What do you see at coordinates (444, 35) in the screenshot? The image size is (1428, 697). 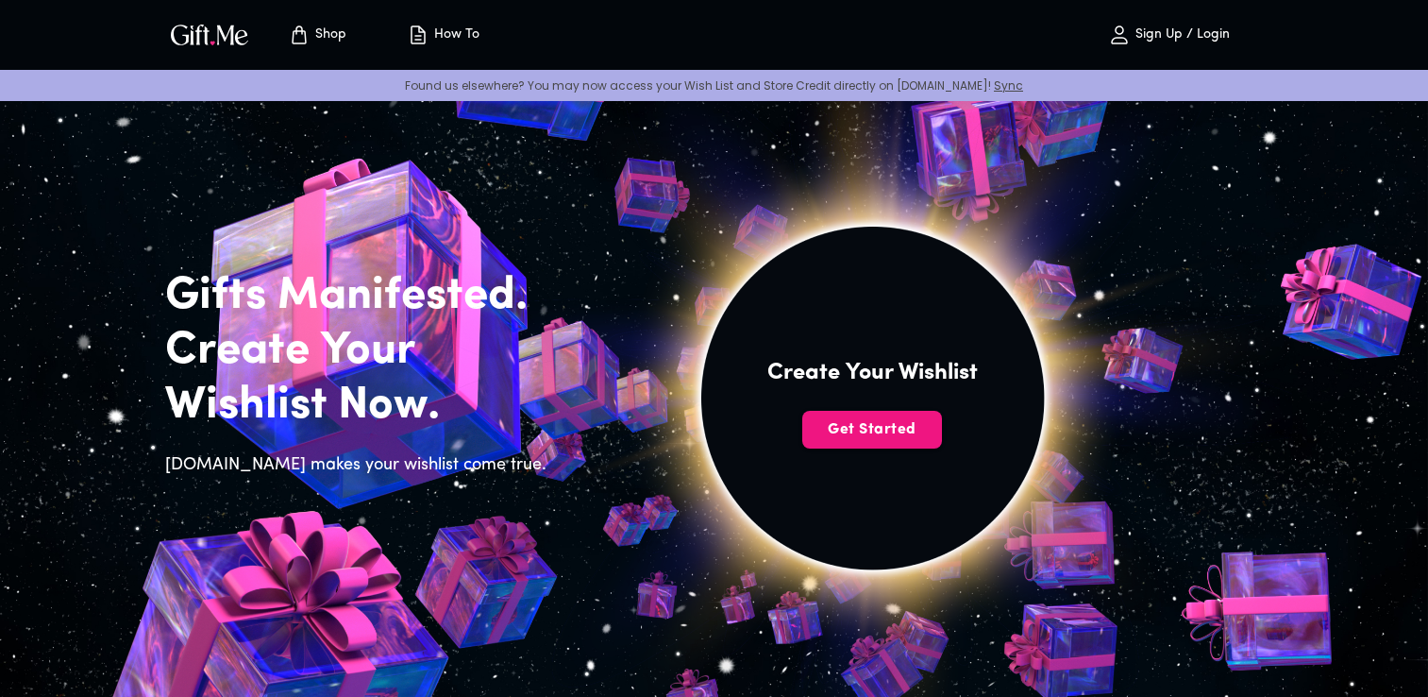 I see `button: How To` at bounding box center [444, 35].